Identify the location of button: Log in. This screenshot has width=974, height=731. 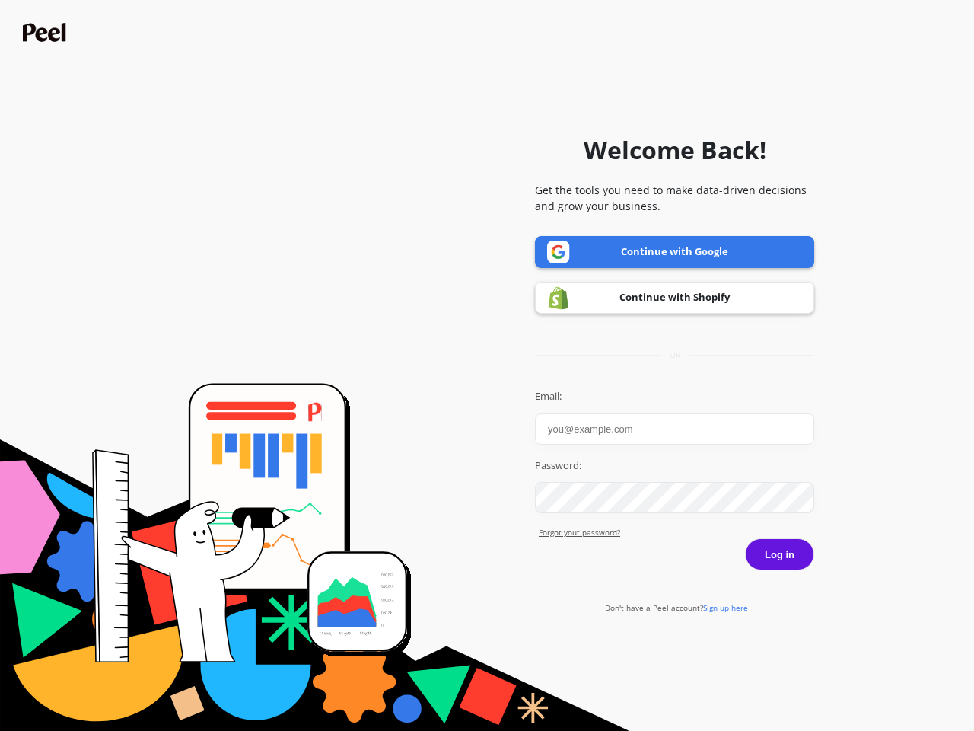
(779, 554).